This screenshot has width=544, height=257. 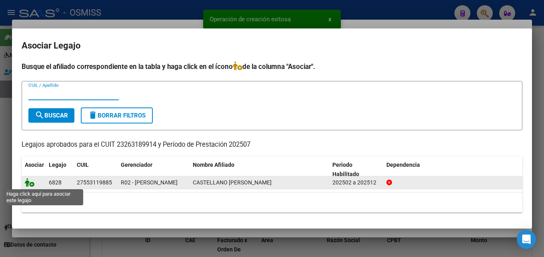 I want to click on span: Nombre Afiliado, so click(x=214, y=165).